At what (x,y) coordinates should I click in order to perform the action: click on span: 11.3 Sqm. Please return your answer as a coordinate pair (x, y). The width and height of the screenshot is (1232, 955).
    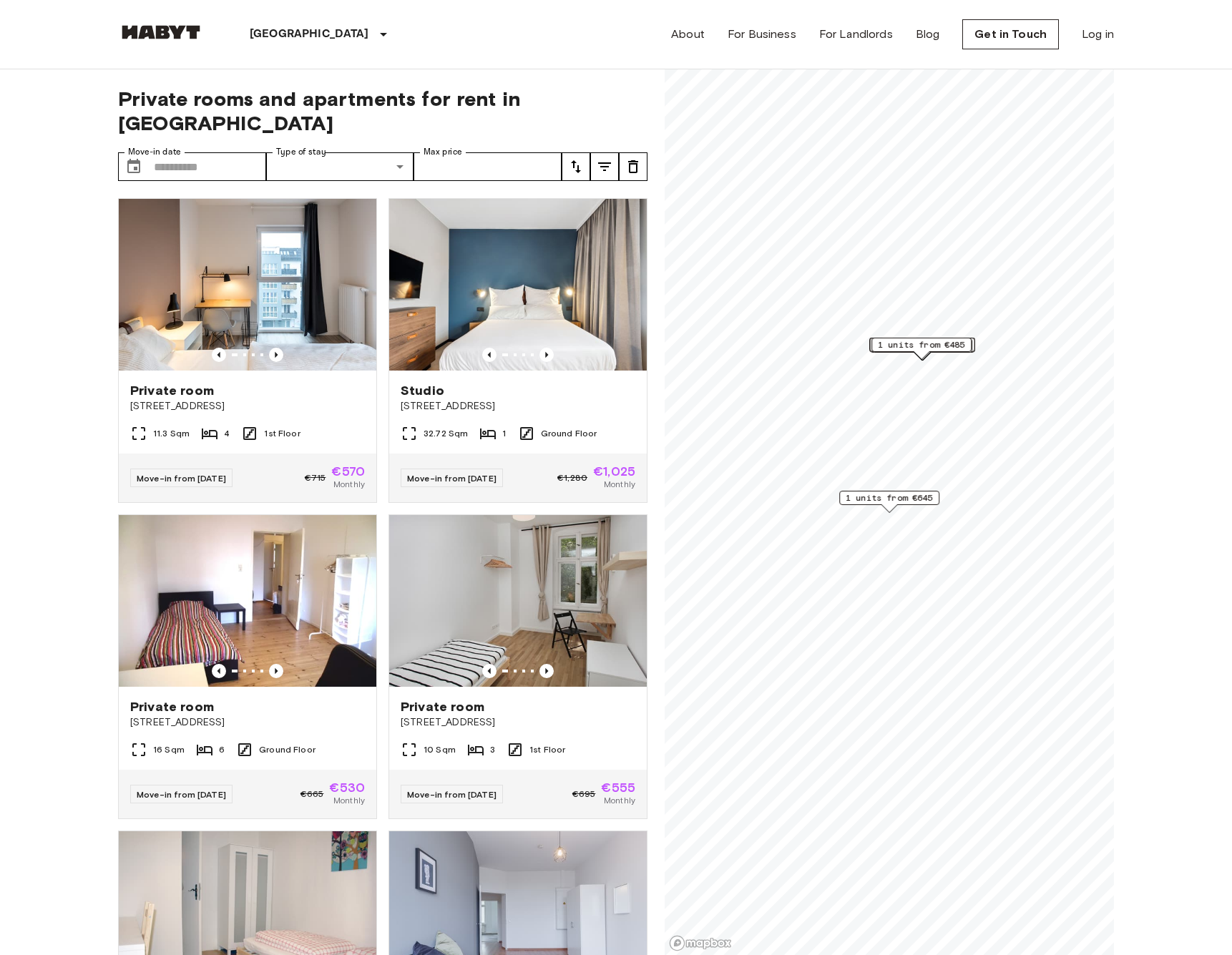
    Looking at the image, I should click on (171, 434).